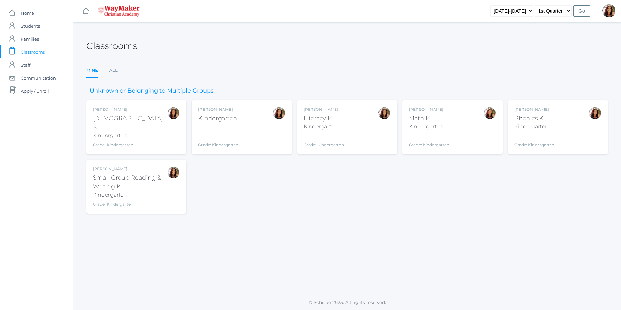 Image resolution: width=621 pixels, height=310 pixels. I want to click on h2: Classrooms, so click(112, 46).